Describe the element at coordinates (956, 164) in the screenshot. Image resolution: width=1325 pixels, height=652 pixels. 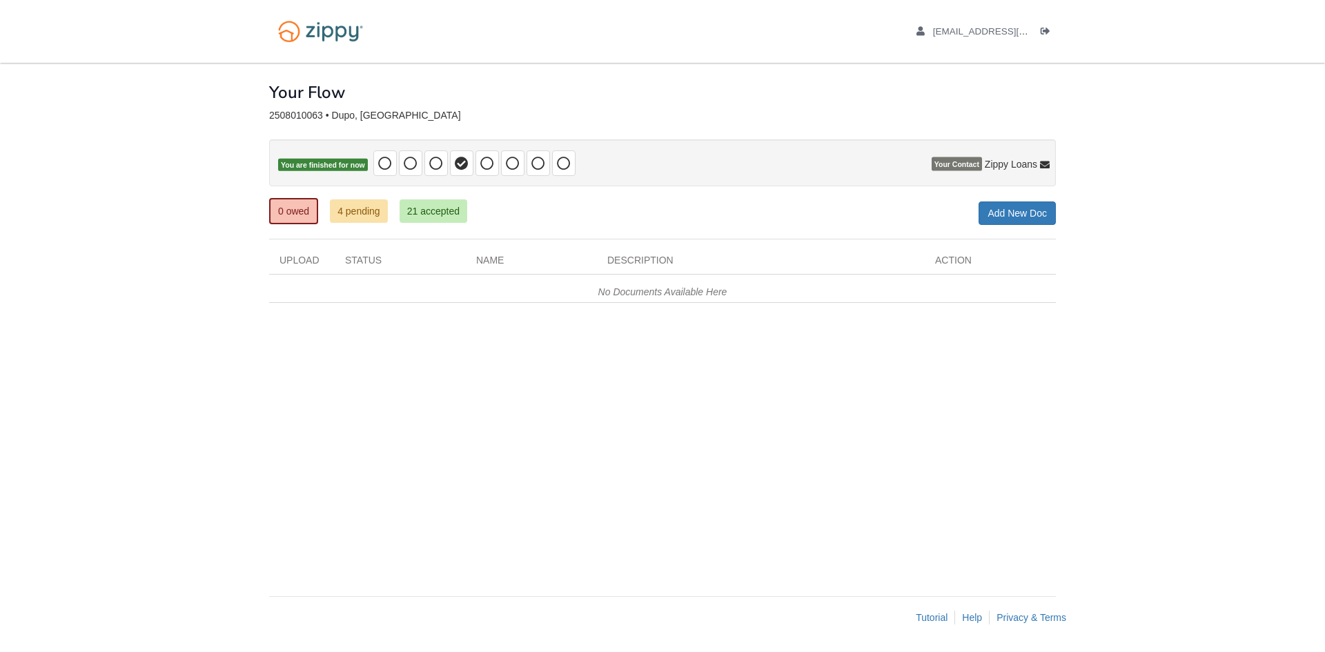
I see `span: Your Contact` at that location.